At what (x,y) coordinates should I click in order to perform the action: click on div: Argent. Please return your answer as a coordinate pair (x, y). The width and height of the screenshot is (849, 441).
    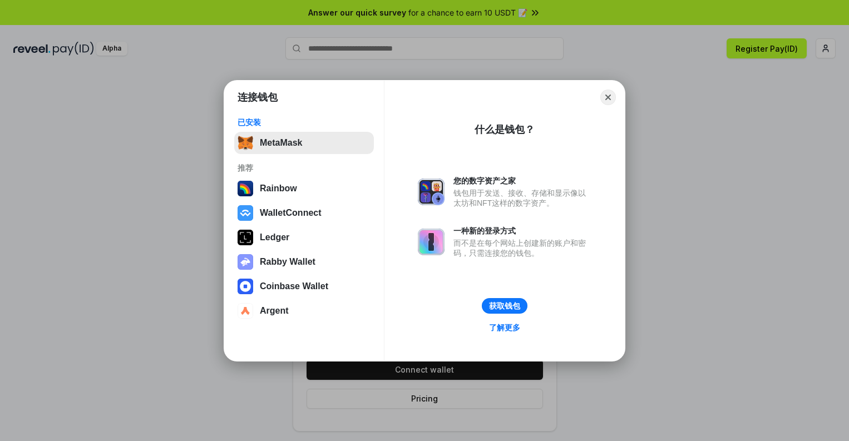
    Looking at the image, I should click on (274, 311).